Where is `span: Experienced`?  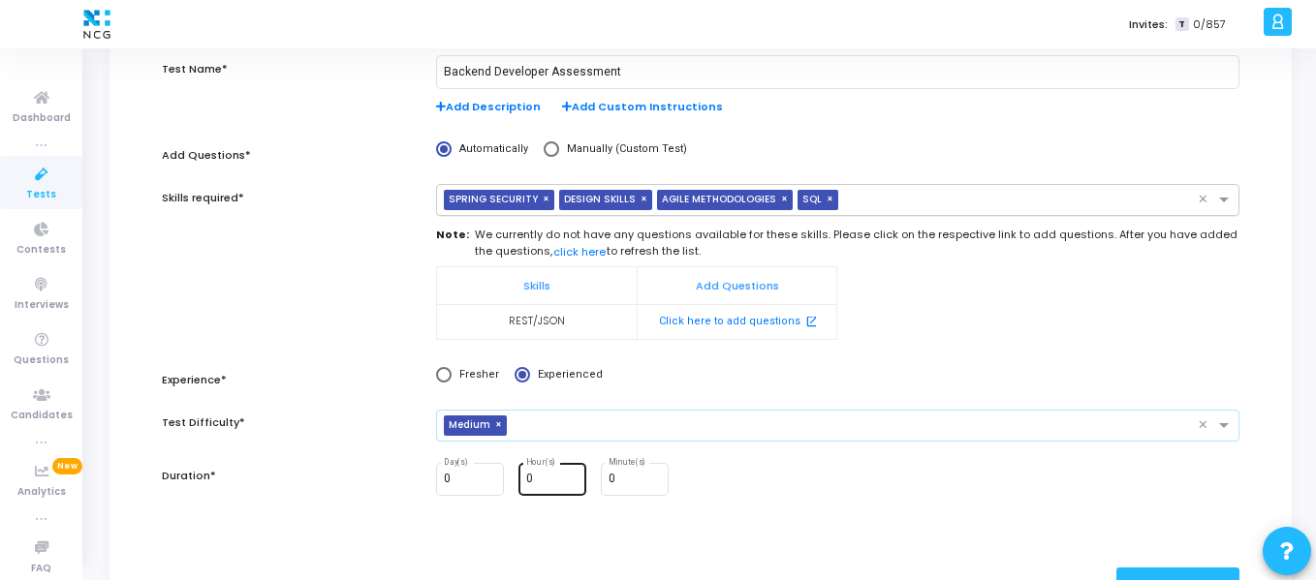 span: Experienced is located at coordinates (566, 375).